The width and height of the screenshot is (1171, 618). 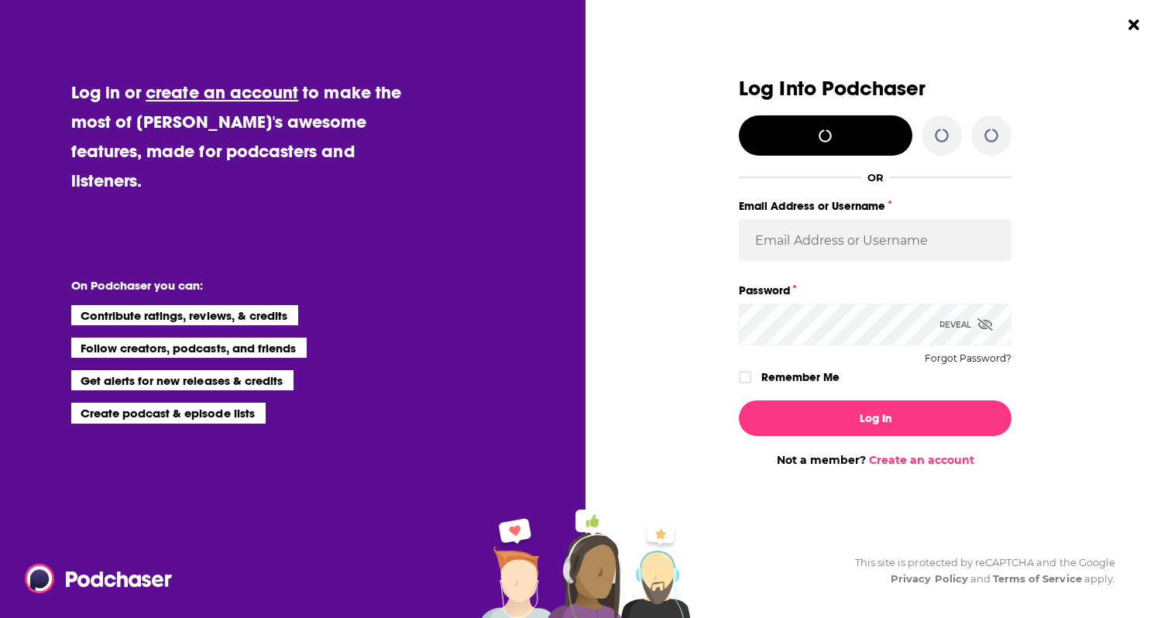 I want to click on button: Forgot Password?, so click(x=968, y=358).